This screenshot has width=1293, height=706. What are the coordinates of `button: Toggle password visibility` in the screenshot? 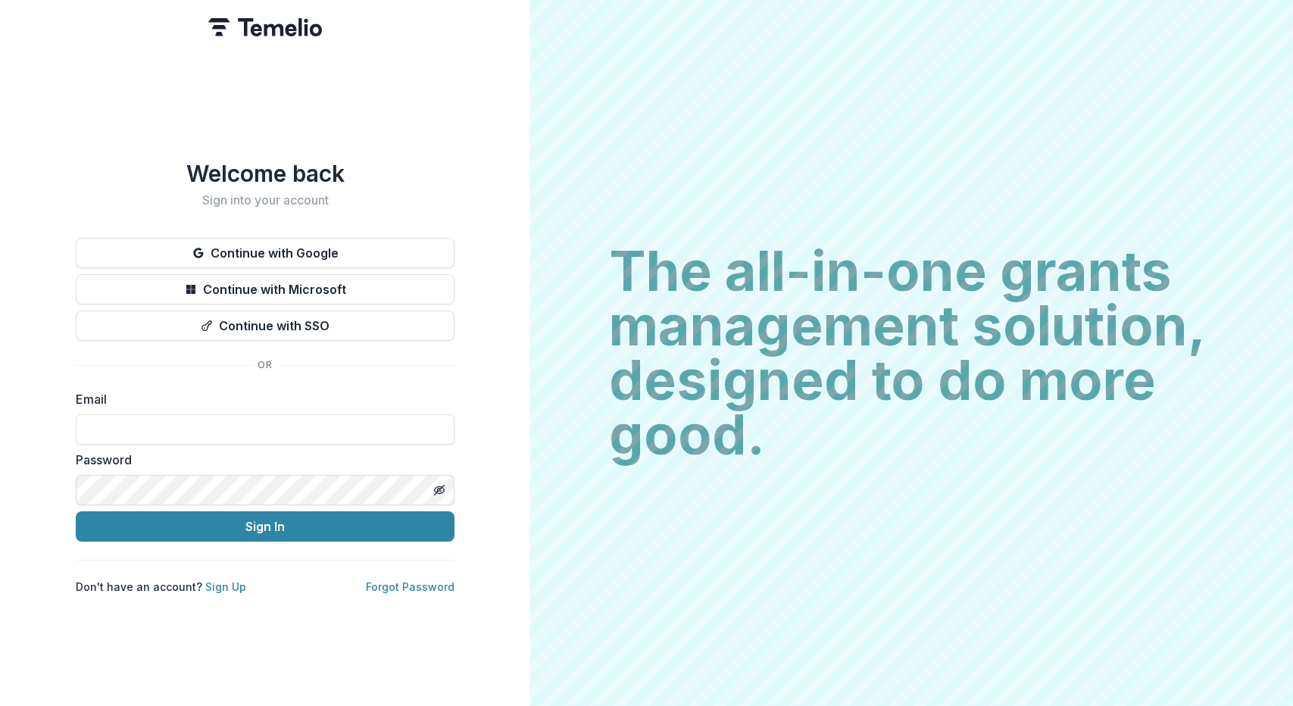 It's located at (439, 490).